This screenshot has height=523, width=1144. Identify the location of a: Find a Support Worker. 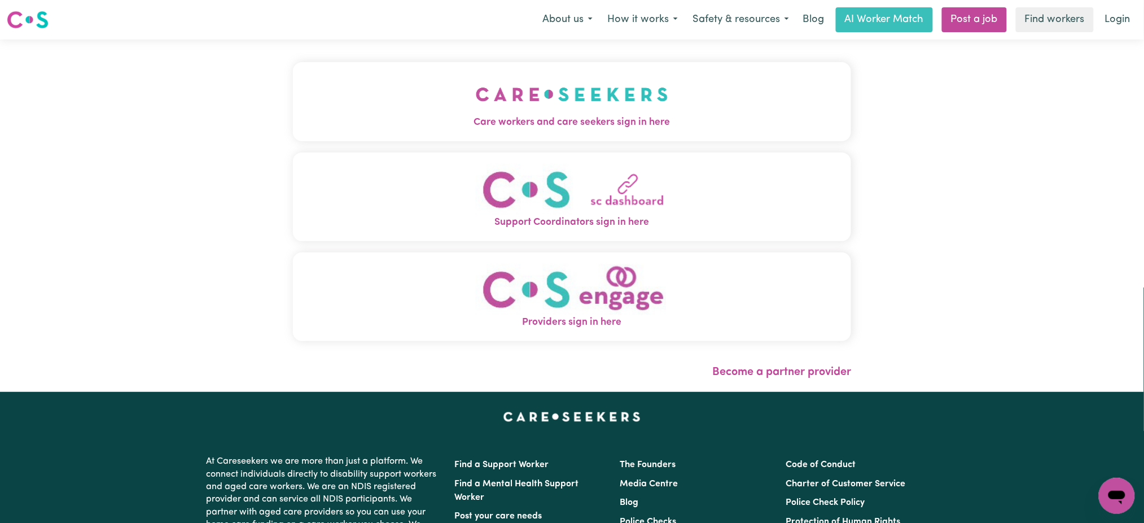
(502, 465).